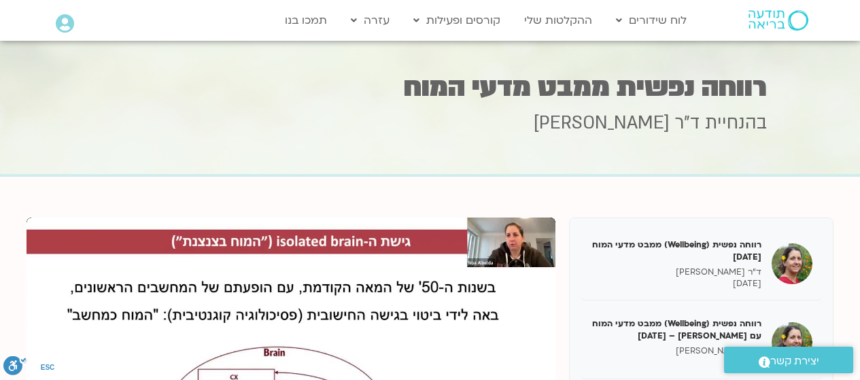  I want to click on a: ההקלטות שלי, so click(558, 20).